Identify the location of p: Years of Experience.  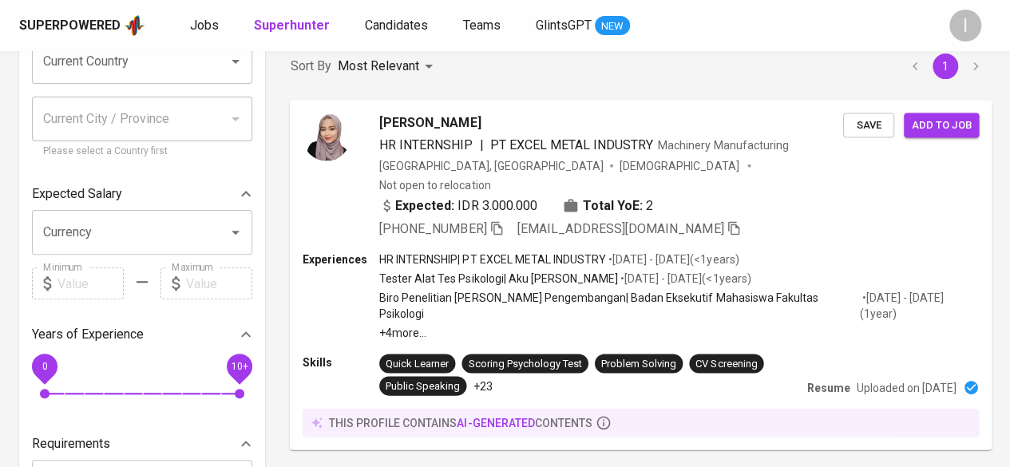
(88, 334).